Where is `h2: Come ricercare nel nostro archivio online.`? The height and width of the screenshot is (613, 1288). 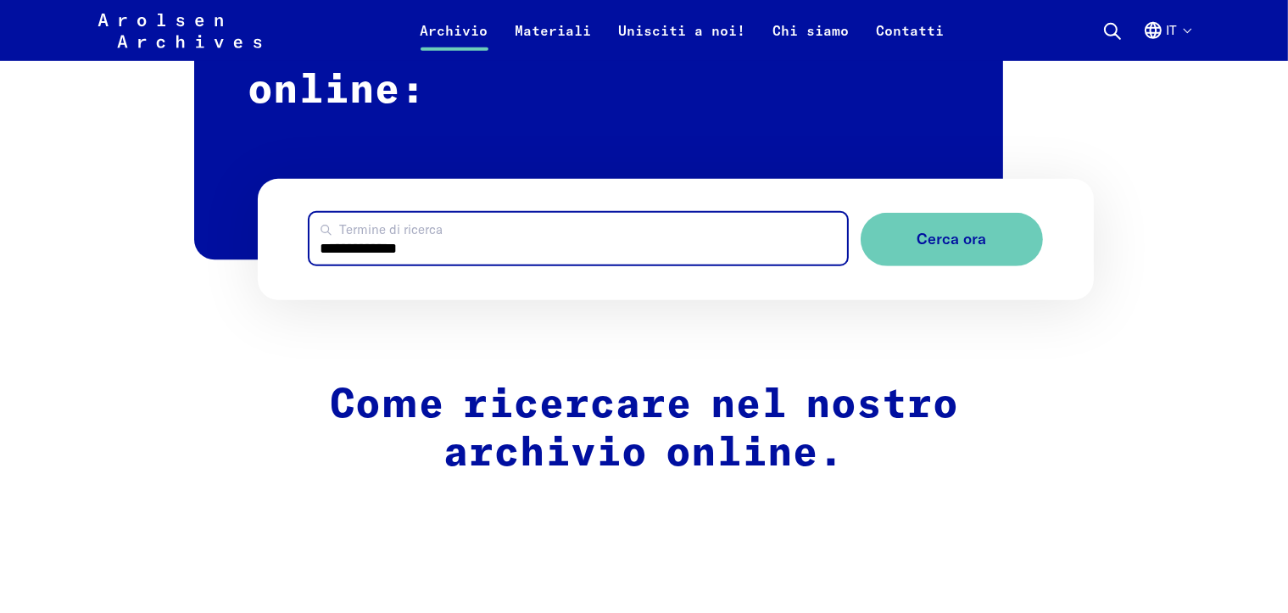 h2: Come ricercare nel nostro archivio online. is located at coordinates (644, 430).